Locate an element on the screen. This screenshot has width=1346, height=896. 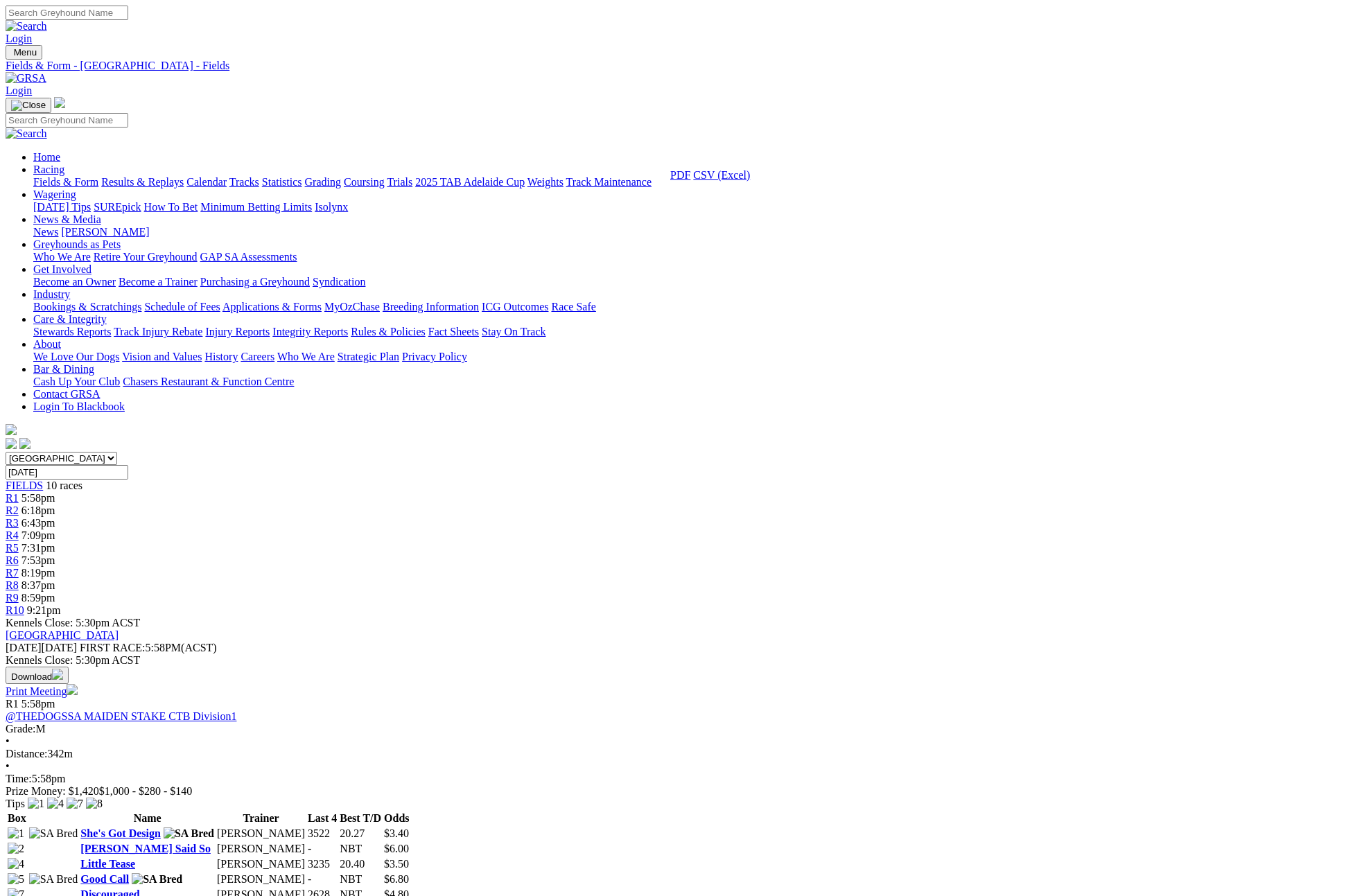
span: $3.40 is located at coordinates (397, 833).